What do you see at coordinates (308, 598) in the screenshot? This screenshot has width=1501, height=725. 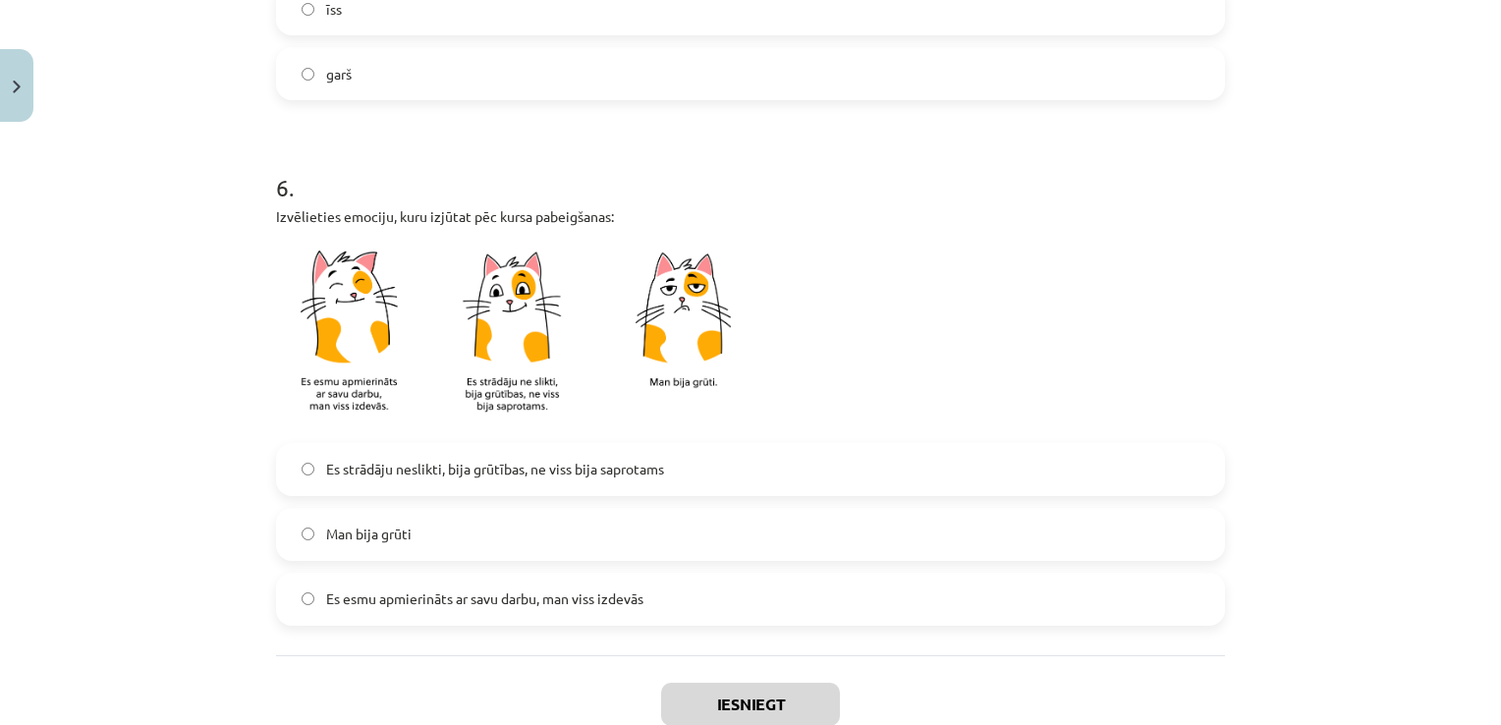 I see `input: Es esmu apmierināts ar savu darbu, man viss izdevās` at bounding box center [308, 598].